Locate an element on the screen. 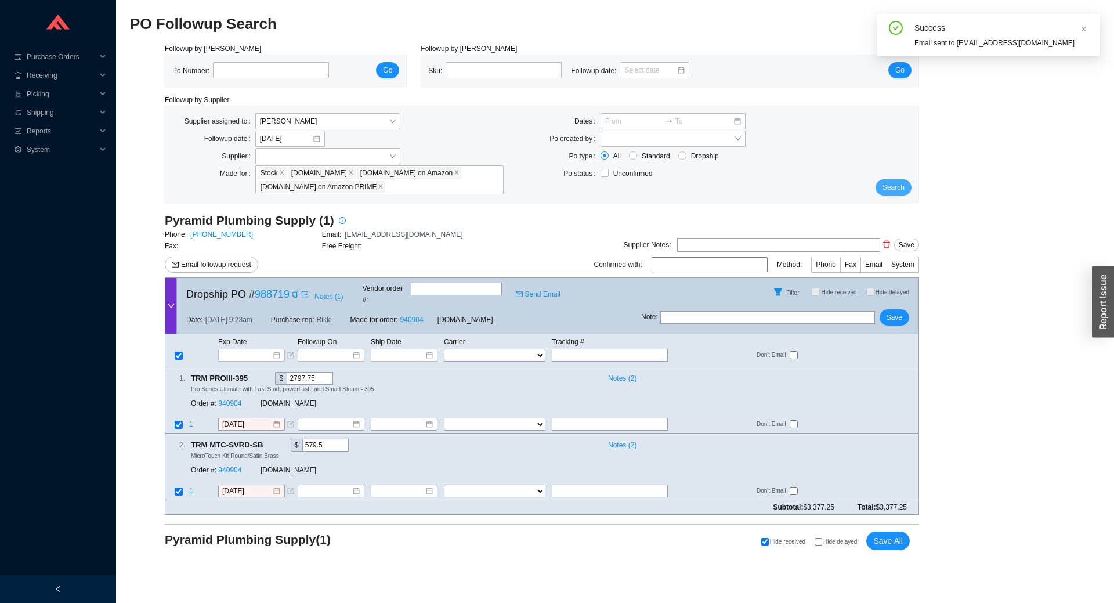 Image resolution: width=1114 pixels, height=603 pixels. span: Free Freight: is located at coordinates (342, 246).